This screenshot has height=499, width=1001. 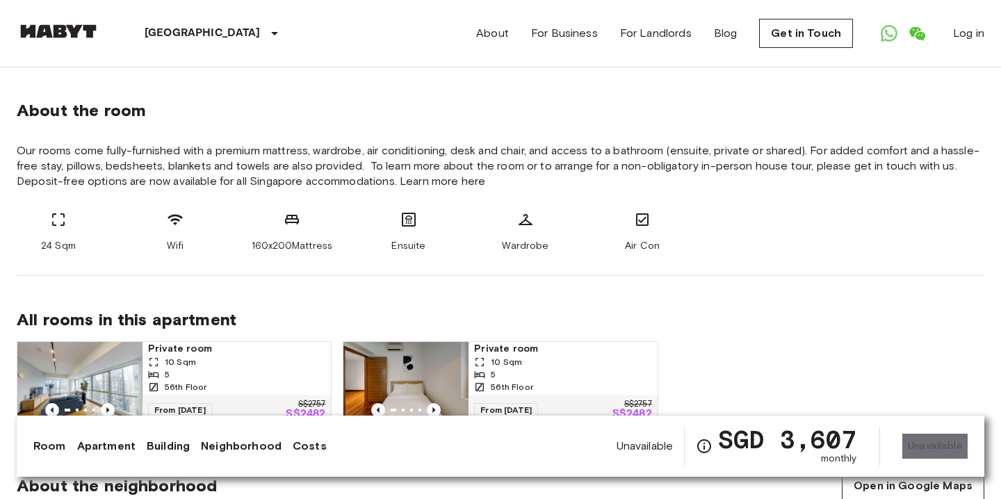 What do you see at coordinates (408, 246) in the screenshot?
I see `span: Ensuite` at bounding box center [408, 246].